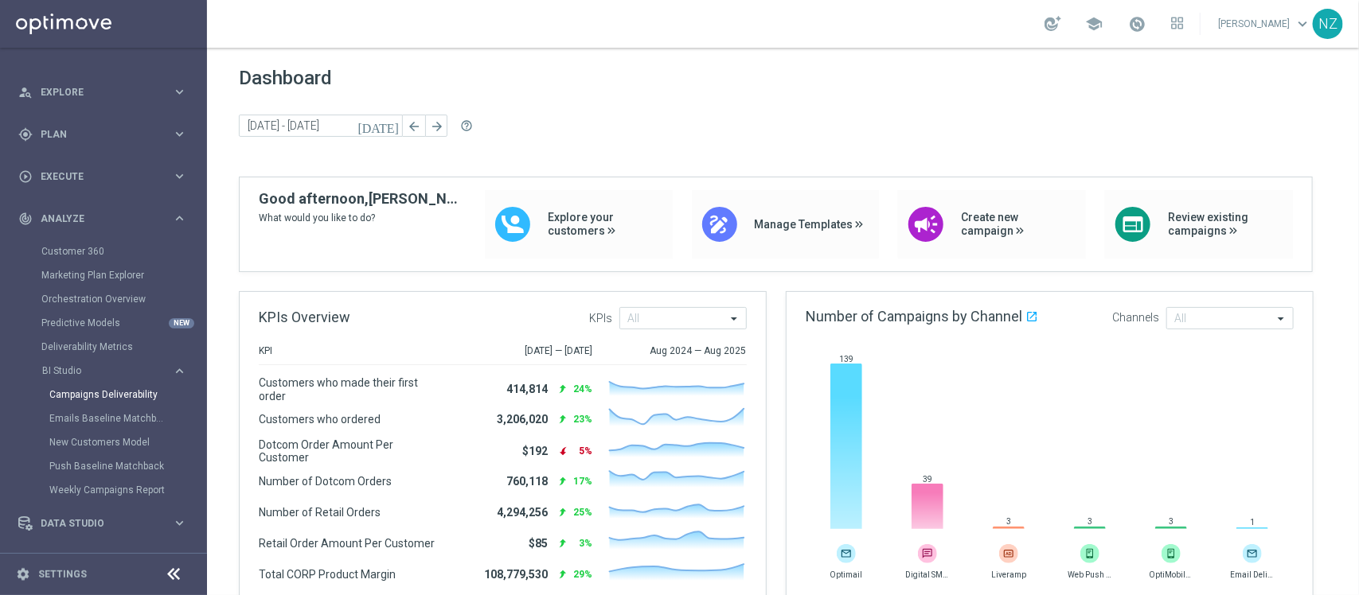  I want to click on span: school, so click(1094, 24).